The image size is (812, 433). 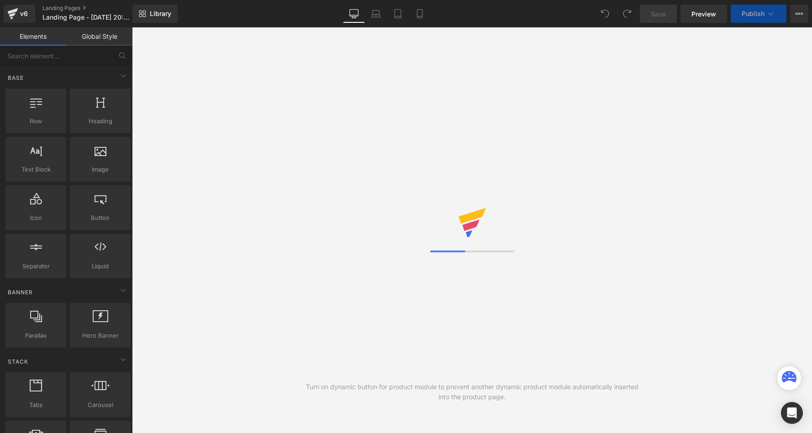 I want to click on span: Save, so click(x=658, y=14).